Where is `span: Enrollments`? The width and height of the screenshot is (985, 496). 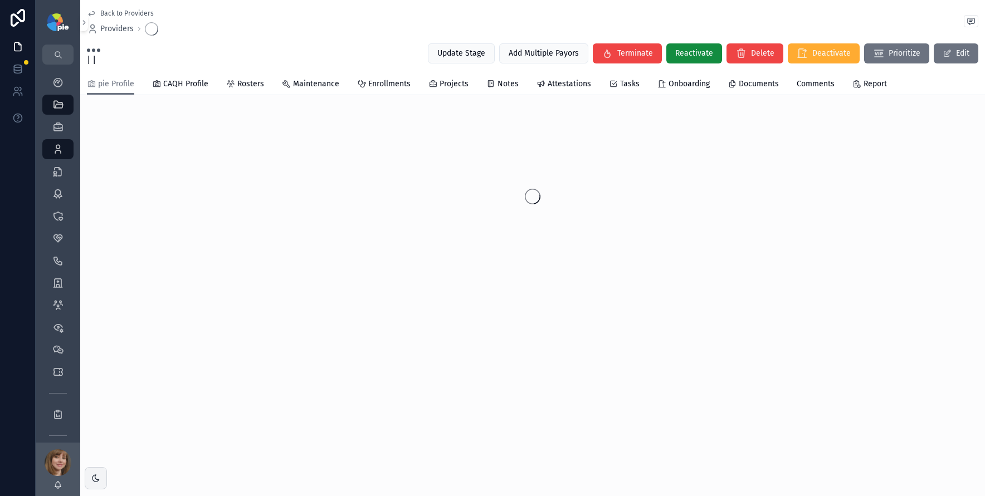
span: Enrollments is located at coordinates (390, 84).